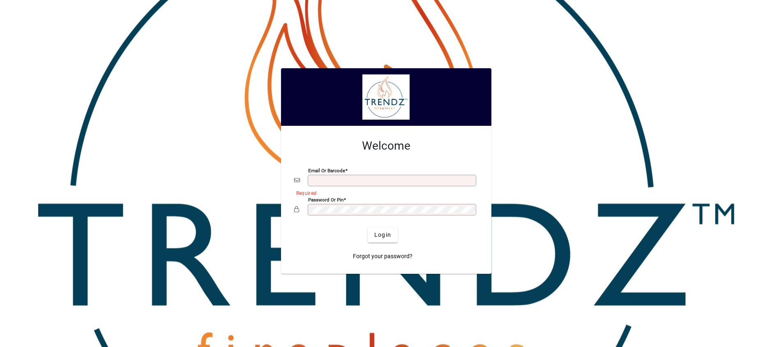 The height and width of the screenshot is (347, 772). Describe the element at coordinates (383, 235) in the screenshot. I see `span: Login` at that location.